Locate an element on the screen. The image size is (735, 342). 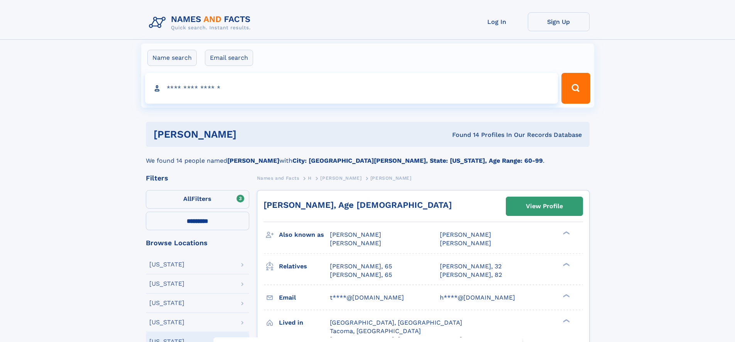
div: Found 14 Profiles In Our Records Database is located at coordinates (463, 135).